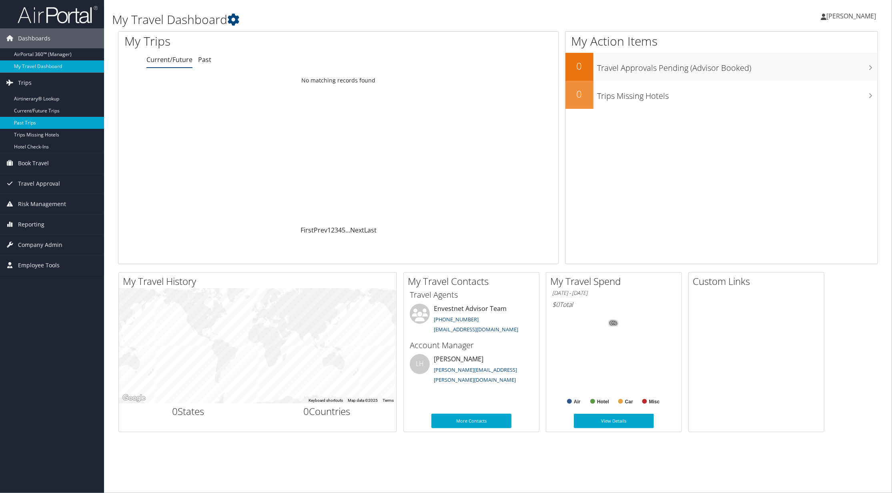  What do you see at coordinates (420, 364) in the screenshot?
I see `div: LH` at bounding box center [420, 364].